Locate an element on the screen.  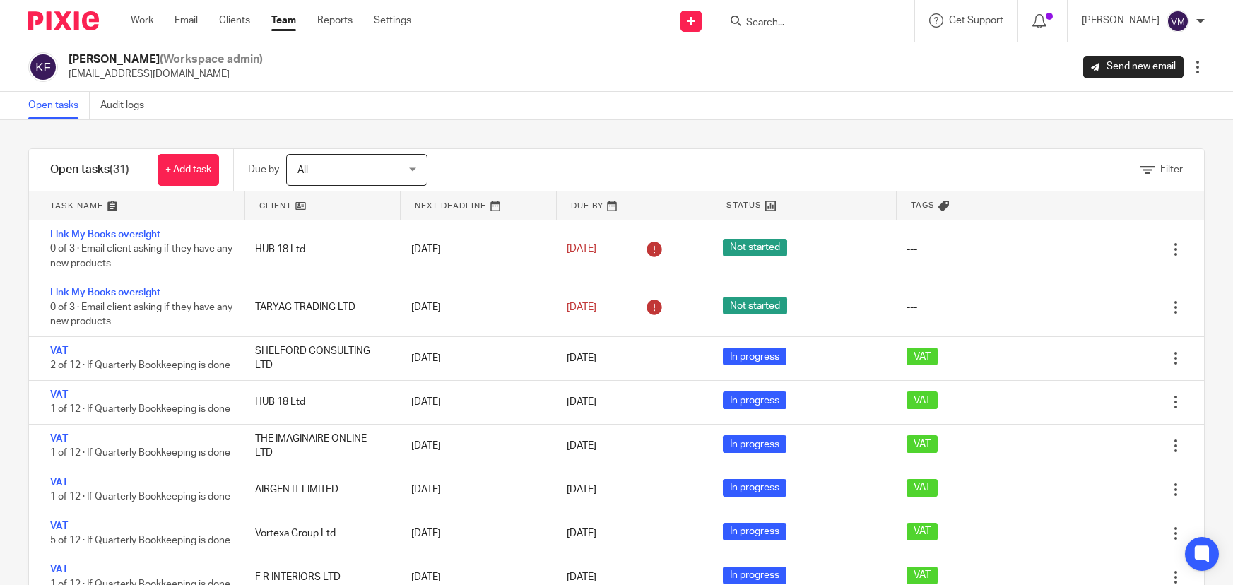
input: Search is located at coordinates (808, 23).